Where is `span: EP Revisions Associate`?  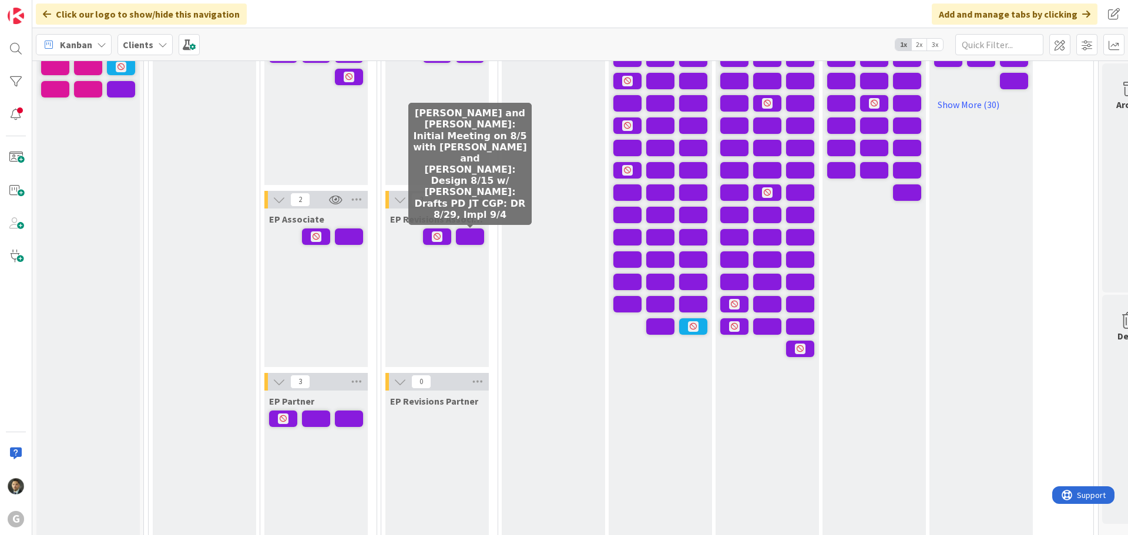 span: EP Revisions Associate is located at coordinates (437, 219).